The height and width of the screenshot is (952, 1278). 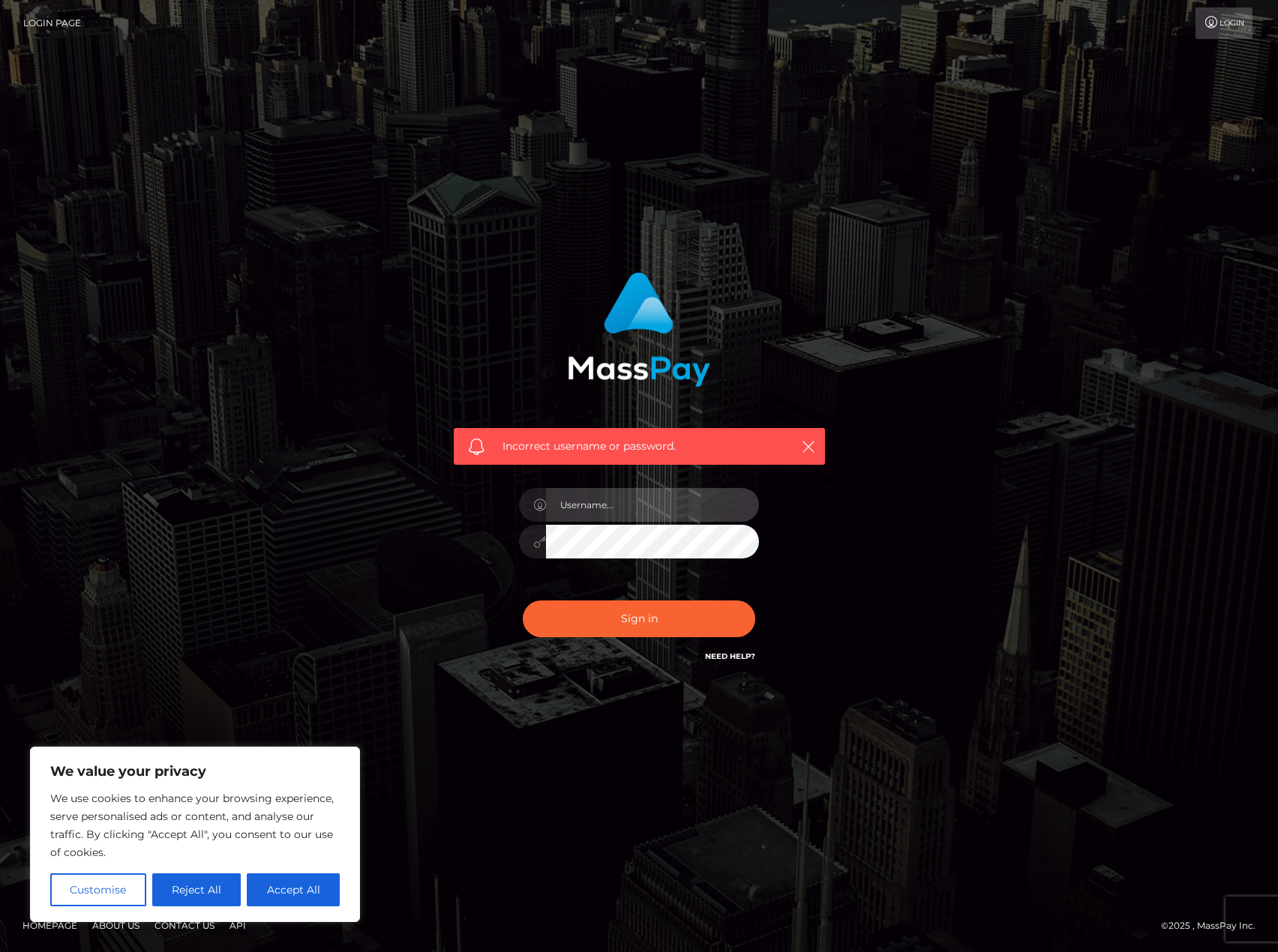 I want to click on p: We value your privacy, so click(x=195, y=771).